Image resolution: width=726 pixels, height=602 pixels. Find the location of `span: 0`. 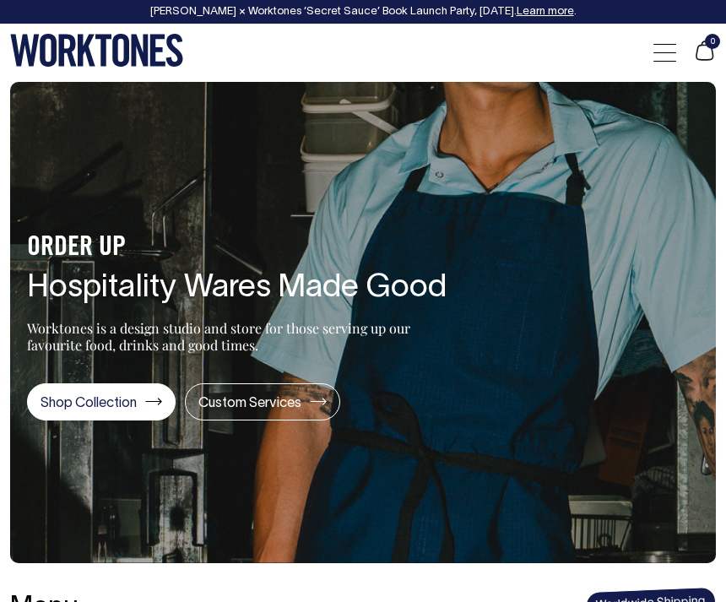

span: 0 is located at coordinates (713, 41).